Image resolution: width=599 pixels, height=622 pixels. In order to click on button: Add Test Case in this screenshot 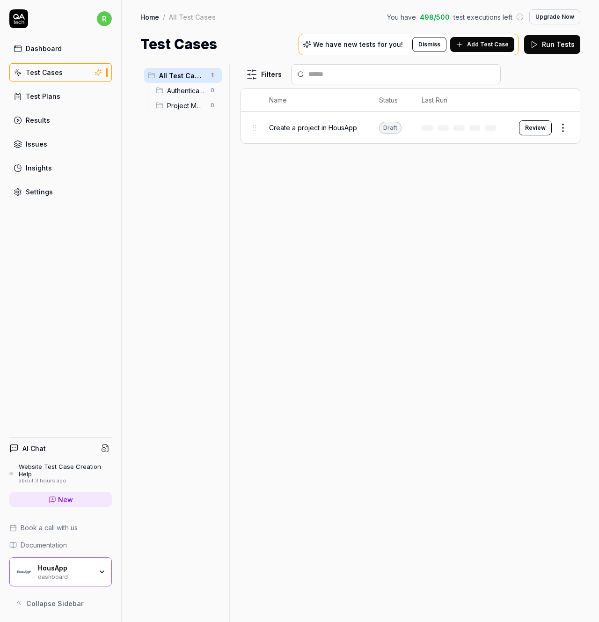, I will do `click(482, 44)`.